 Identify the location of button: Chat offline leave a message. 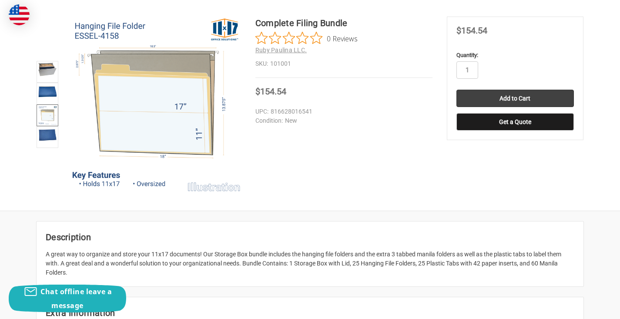
(67, 299).